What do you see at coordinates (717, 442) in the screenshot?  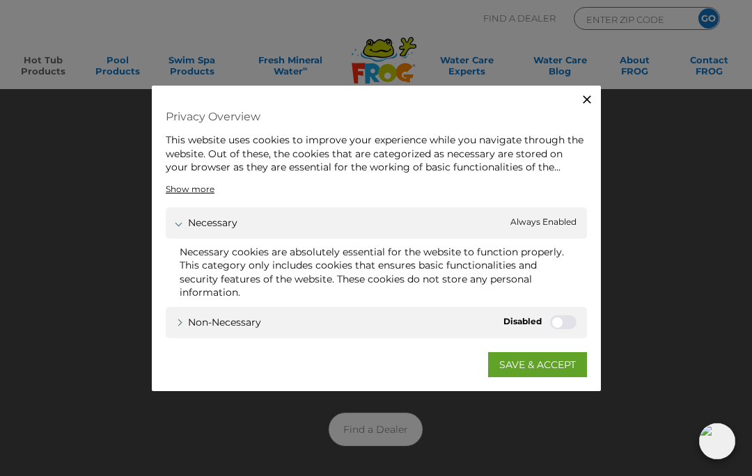 I see `img: openIcon` at bounding box center [717, 442].